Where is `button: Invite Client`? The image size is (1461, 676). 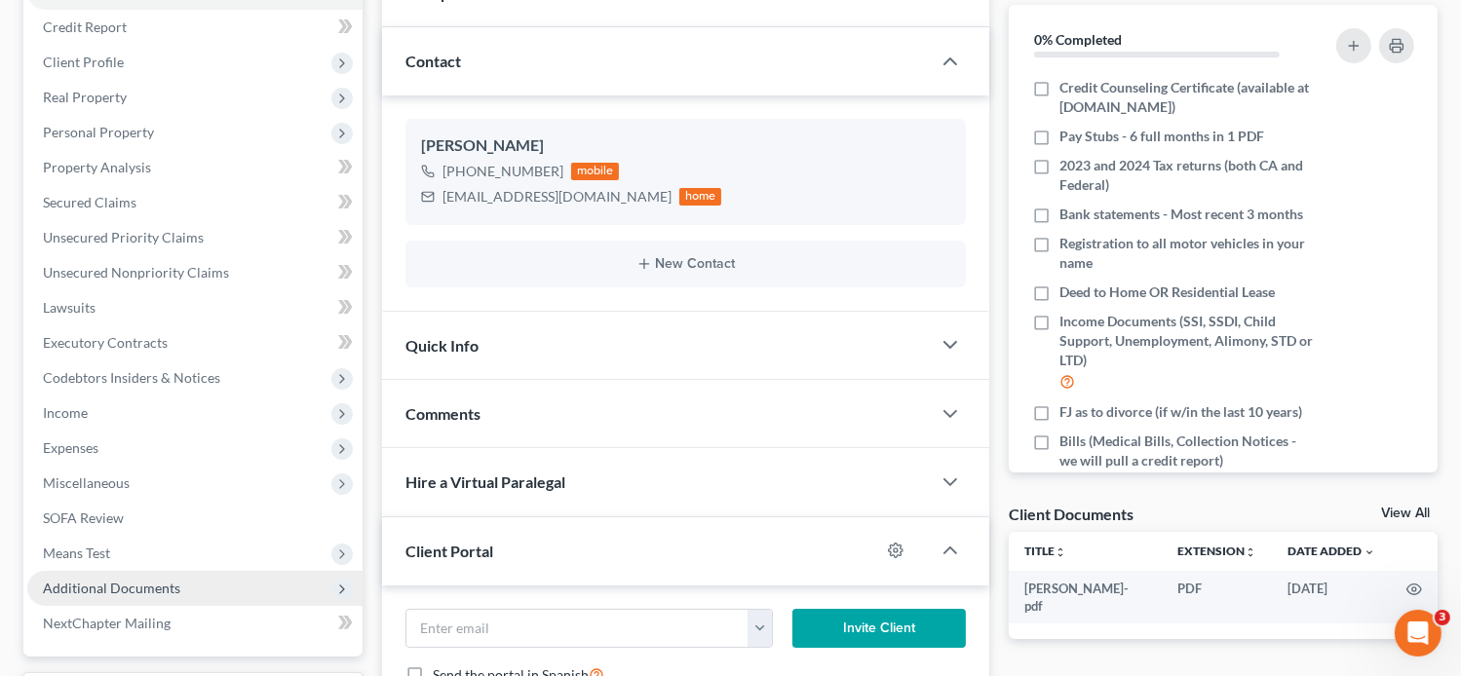 button: Invite Client is located at coordinates (879, 629).